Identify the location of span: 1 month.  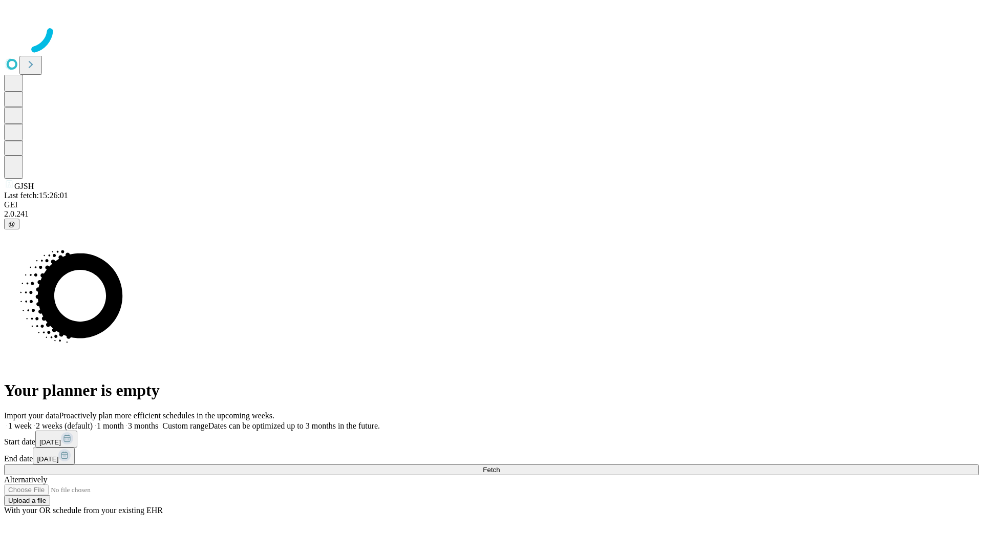
(110, 425).